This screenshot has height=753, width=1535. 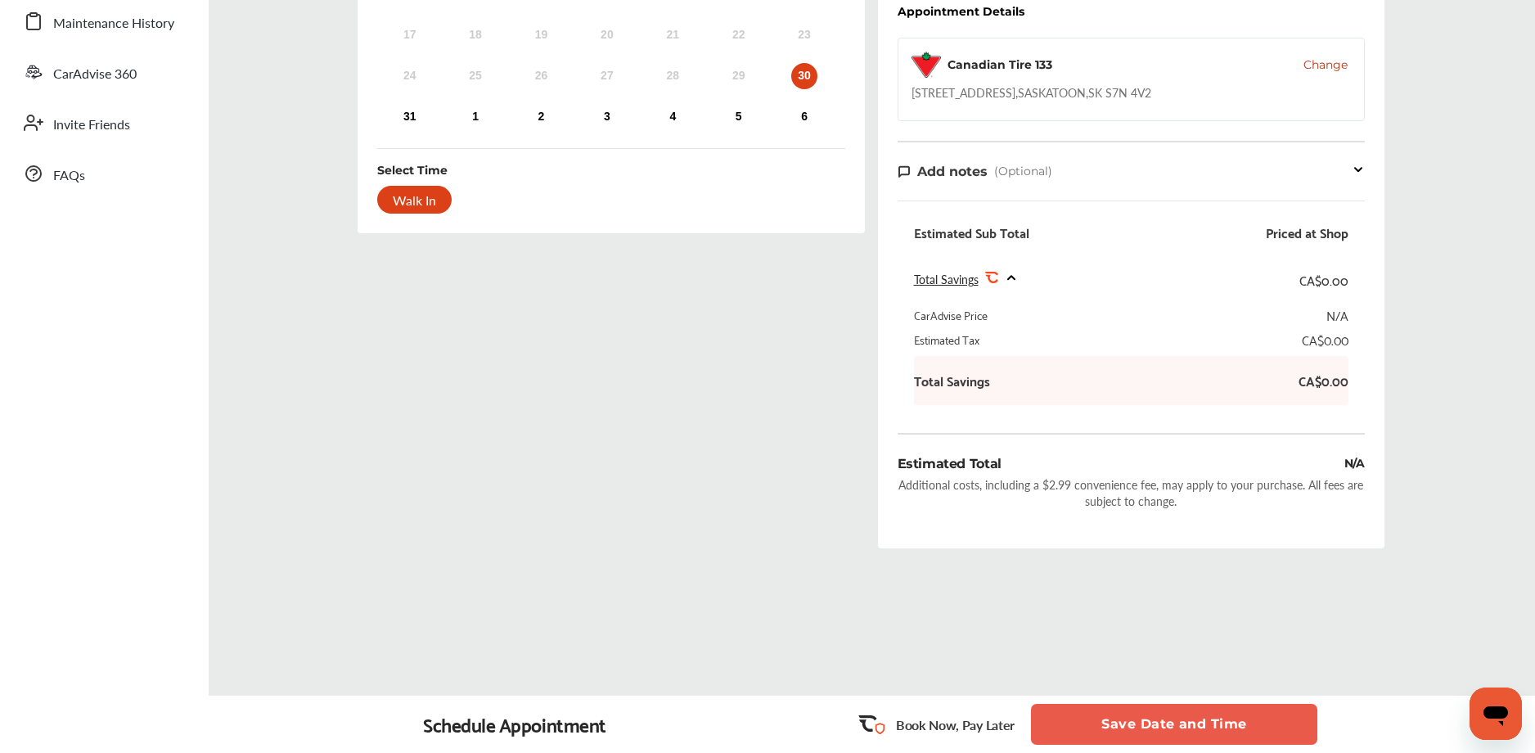 I want to click on div: Not available Tuesday, August 19th, 2025, so click(x=542, y=35).